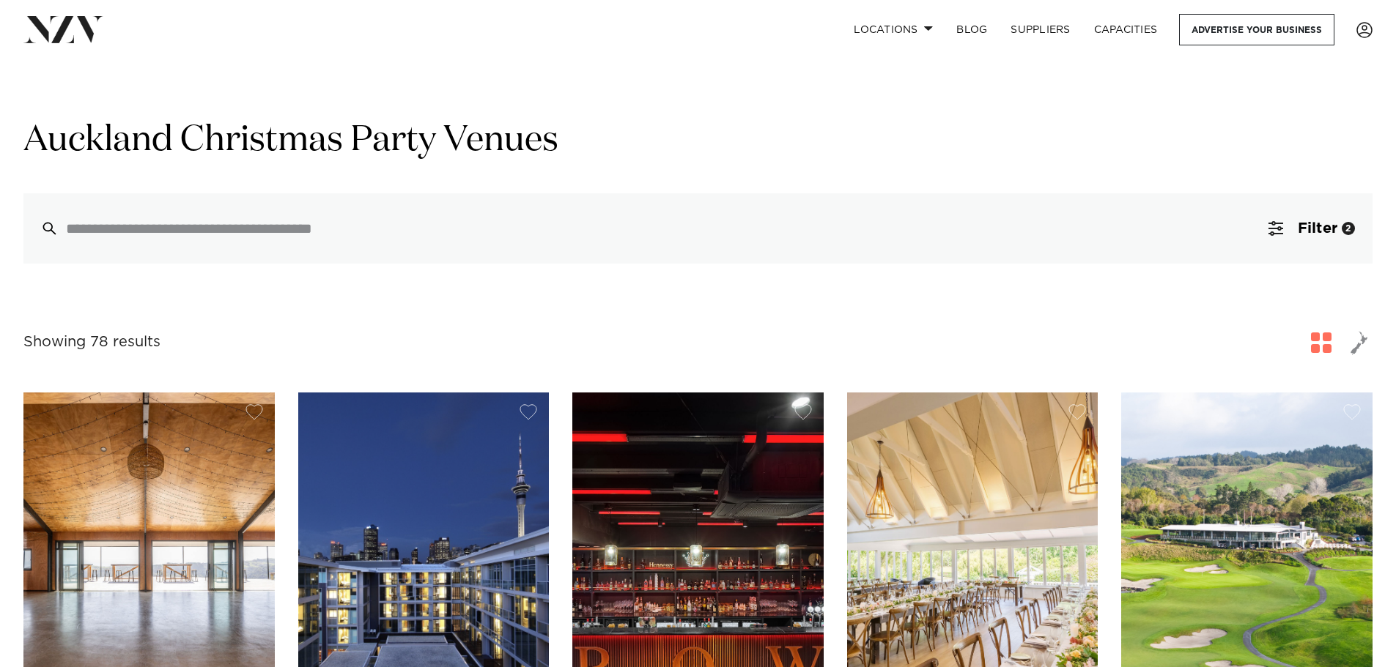 The width and height of the screenshot is (1396, 667). What do you see at coordinates (893, 29) in the screenshot?
I see `a: Locations` at bounding box center [893, 29].